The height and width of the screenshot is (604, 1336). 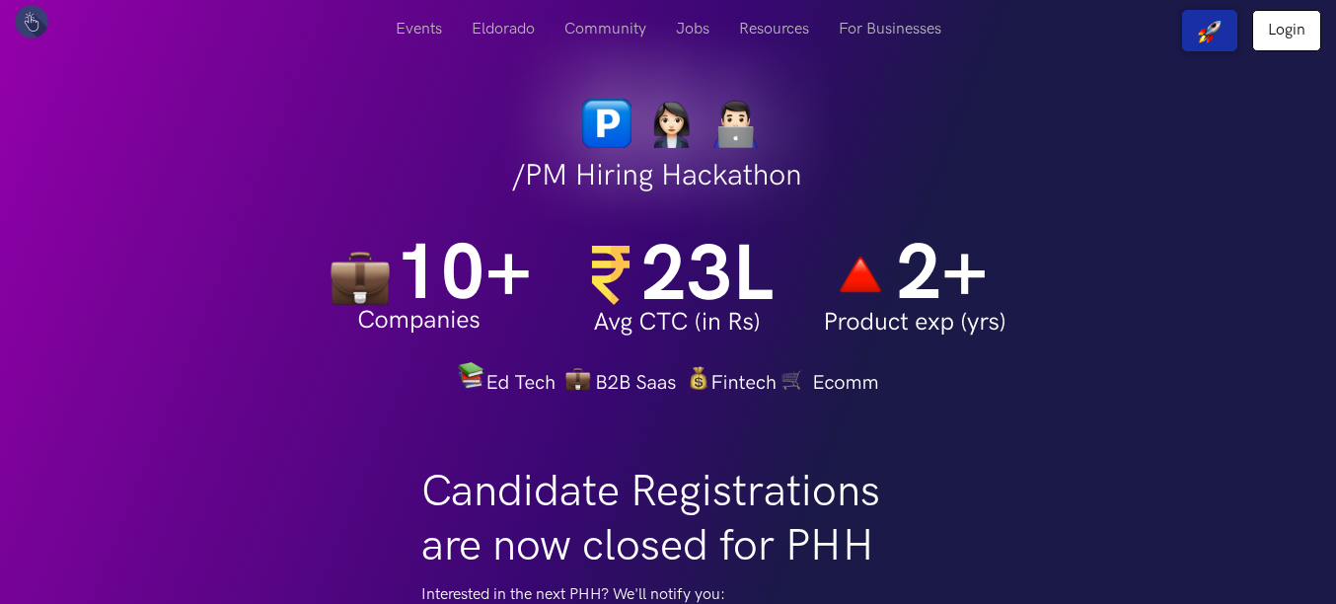 What do you see at coordinates (418, 29) in the screenshot?
I see `a: Events` at bounding box center [418, 29].